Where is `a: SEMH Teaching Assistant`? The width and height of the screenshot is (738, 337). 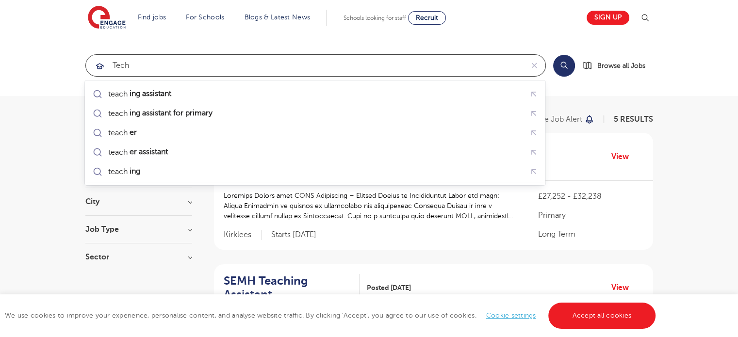 a: SEMH Teaching Assistant is located at coordinates (292, 288).